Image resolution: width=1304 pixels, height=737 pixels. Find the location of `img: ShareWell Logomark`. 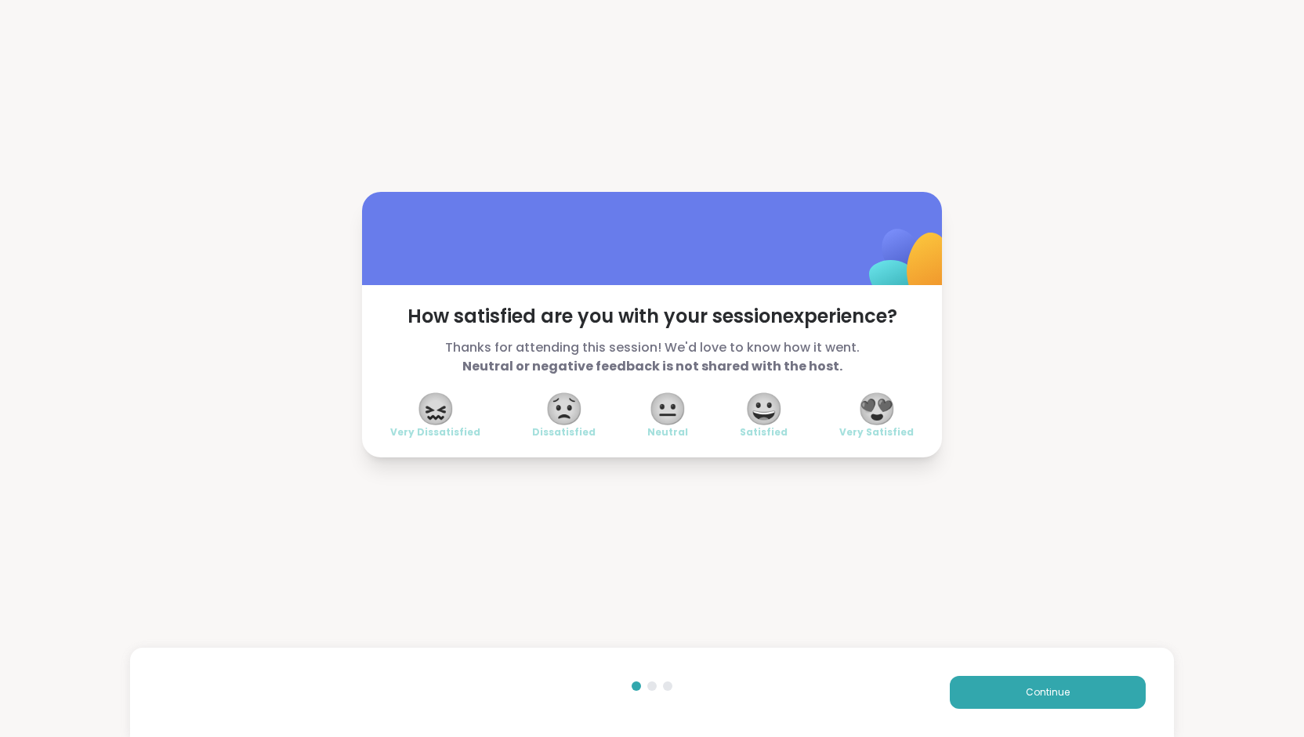

img: ShareWell Logomark is located at coordinates (910, 266).